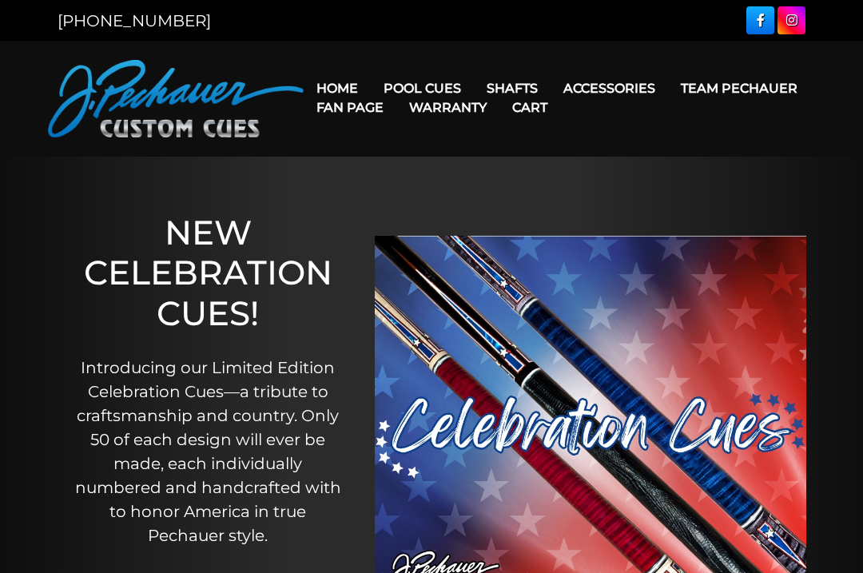 This screenshot has height=573, width=863. Describe the element at coordinates (176, 98) in the screenshot. I see `img: Pechauer Custom Cues` at that location.